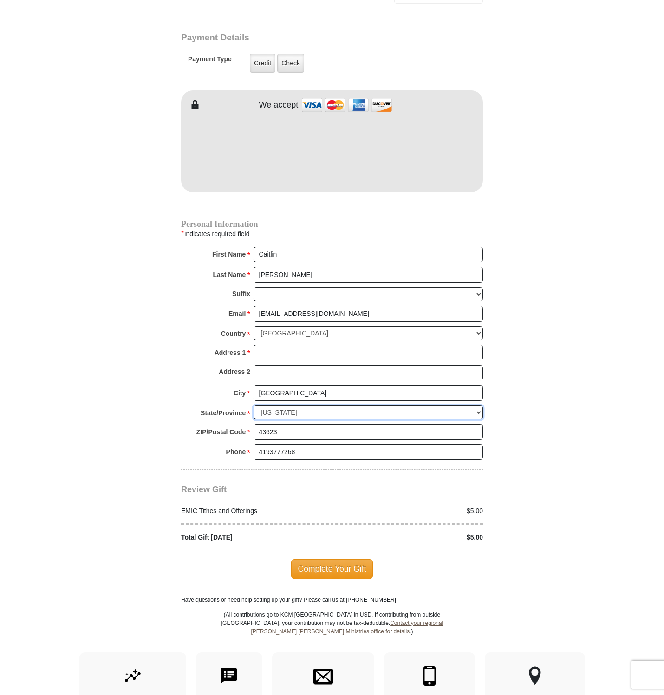 This screenshot has height=695, width=664. Describe the element at coordinates (323, 676) in the screenshot. I see `img: envelope.svg` at that location.